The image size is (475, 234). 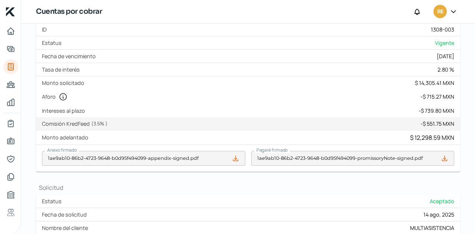 I want to click on a: Documentos, so click(x=11, y=177).